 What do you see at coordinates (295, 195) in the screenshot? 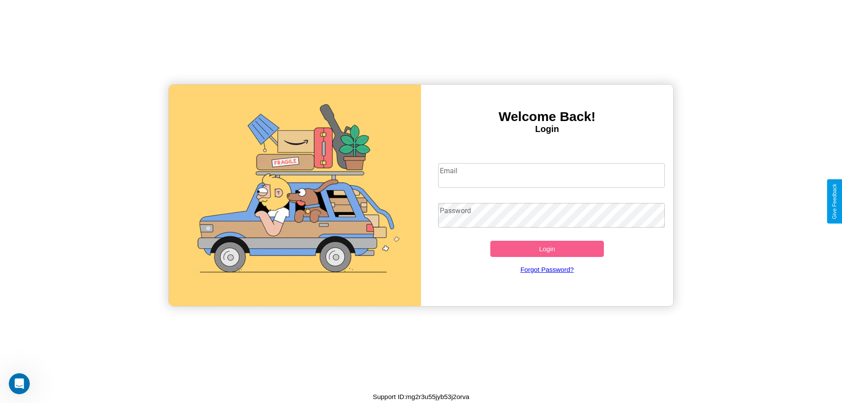
I see `img: gif` at bounding box center [295, 195].